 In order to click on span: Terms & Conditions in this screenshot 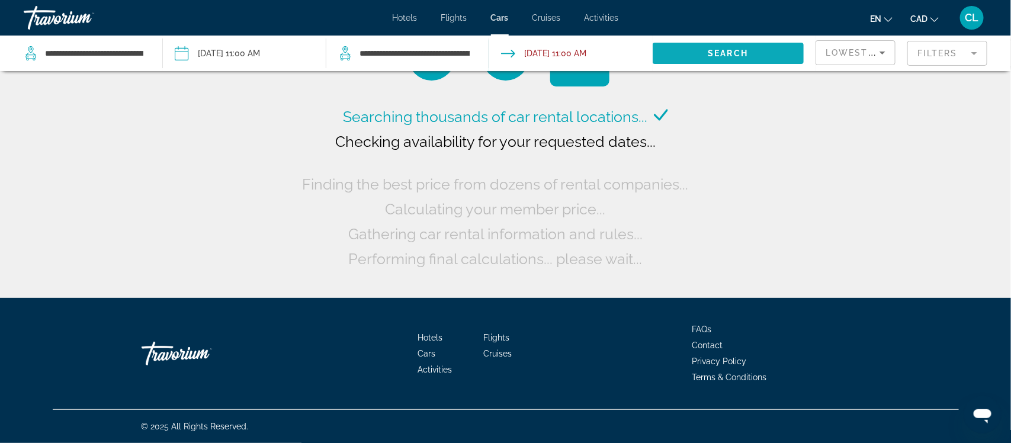, I will do `click(730, 377)`.